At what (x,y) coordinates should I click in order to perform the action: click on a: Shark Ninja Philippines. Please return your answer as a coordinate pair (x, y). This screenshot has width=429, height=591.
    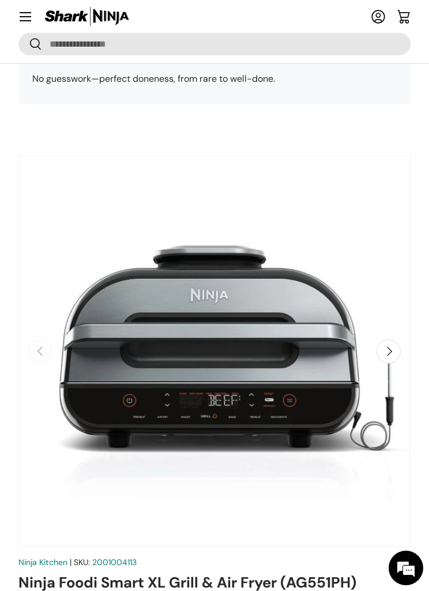
    Looking at the image, I should click on (87, 17).